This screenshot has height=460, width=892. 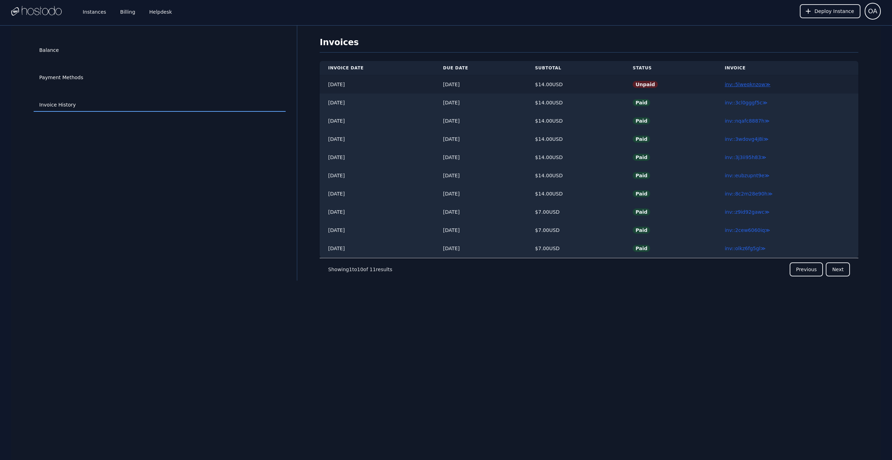 What do you see at coordinates (745, 248) in the screenshot?
I see `a: inv::olkz6fg5gl≫` at bounding box center [745, 248].